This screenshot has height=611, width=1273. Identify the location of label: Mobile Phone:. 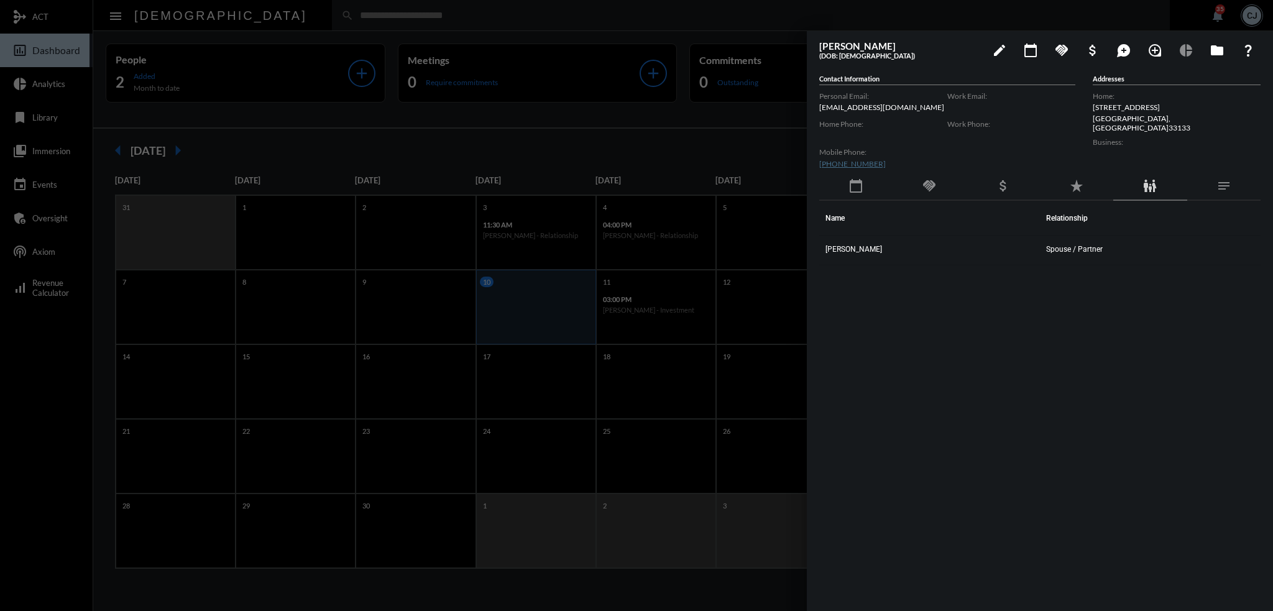
(883, 152).